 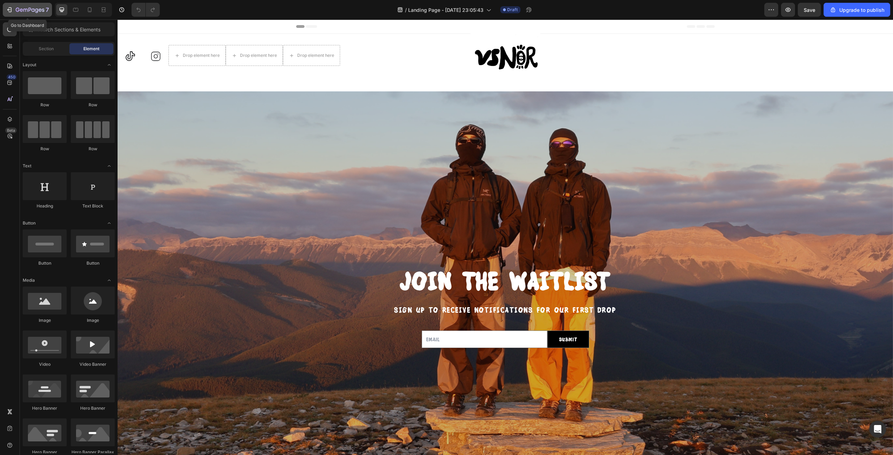 I want to click on span: Text, so click(x=27, y=166).